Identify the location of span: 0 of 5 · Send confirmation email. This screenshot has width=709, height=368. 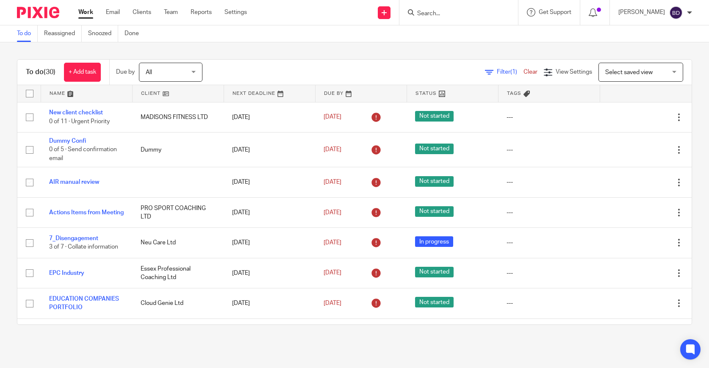
(83, 154).